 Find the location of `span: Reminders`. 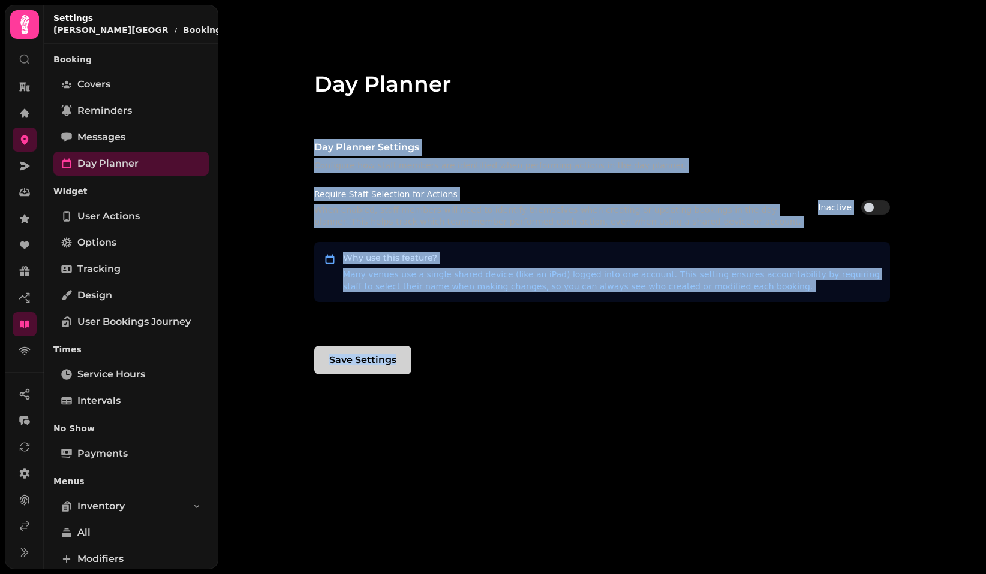

span: Reminders is located at coordinates (104, 111).